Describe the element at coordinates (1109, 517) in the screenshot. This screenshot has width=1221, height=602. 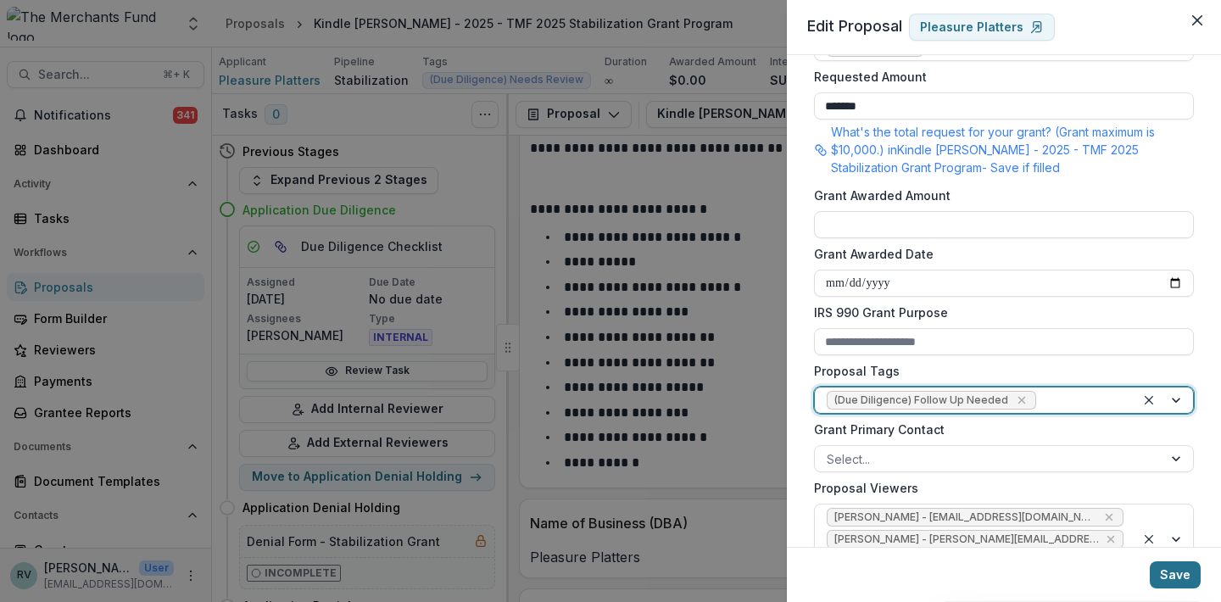
I see `div: Remove Helen Horstmann-Allen - ops@merchantsfund.org` at that location.